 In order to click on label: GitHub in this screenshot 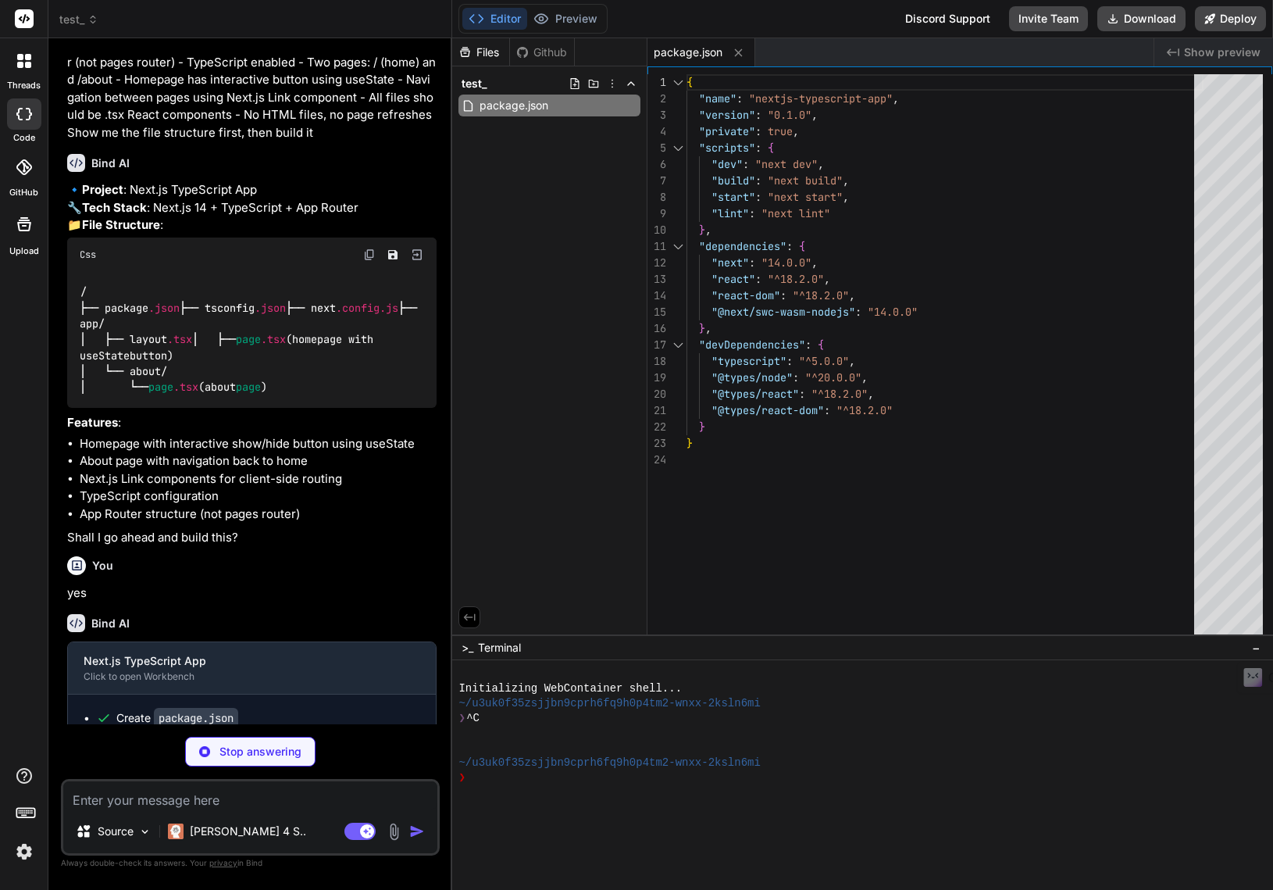, I will do `click(23, 192)`.